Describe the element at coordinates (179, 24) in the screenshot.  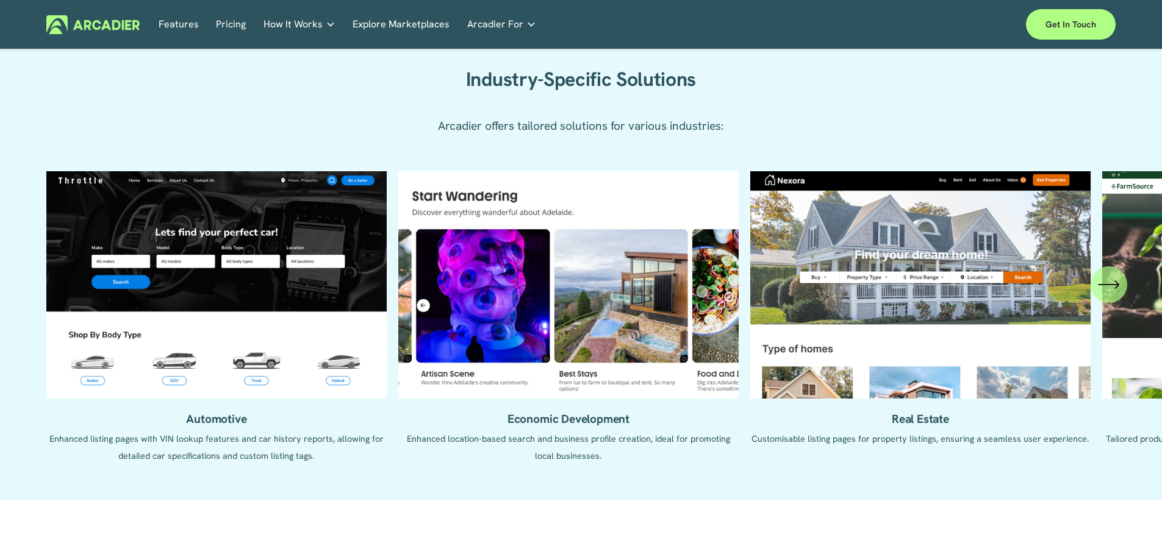
I see `a: Features` at that location.